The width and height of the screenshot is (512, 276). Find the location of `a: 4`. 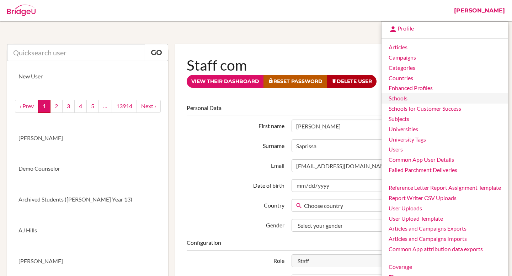

a: 4 is located at coordinates (80, 106).